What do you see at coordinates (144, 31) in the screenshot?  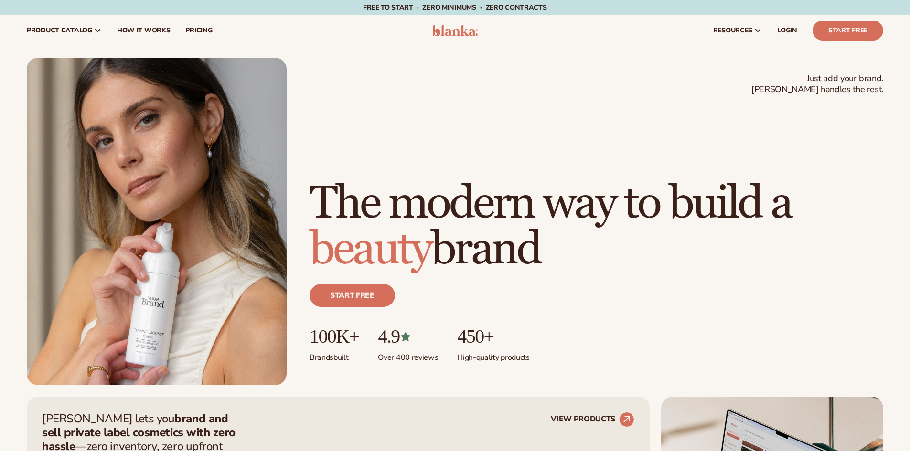 I see `span: How It Works` at bounding box center [144, 31].